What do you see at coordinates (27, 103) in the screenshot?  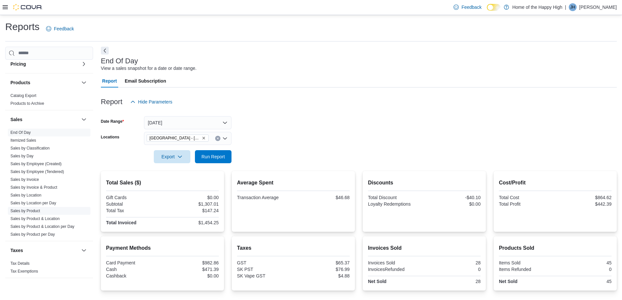 I see `a: Products to Archive` at bounding box center [27, 103].